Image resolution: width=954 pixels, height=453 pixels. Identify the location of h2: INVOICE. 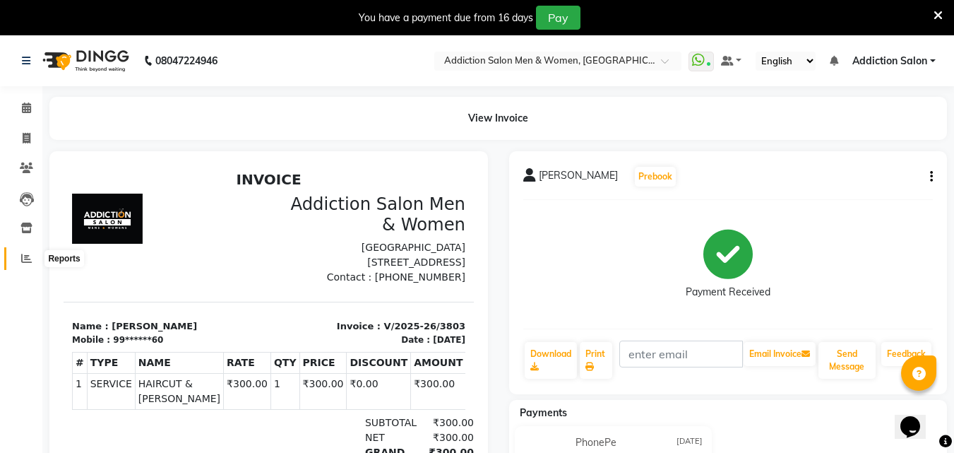
(205, 14).